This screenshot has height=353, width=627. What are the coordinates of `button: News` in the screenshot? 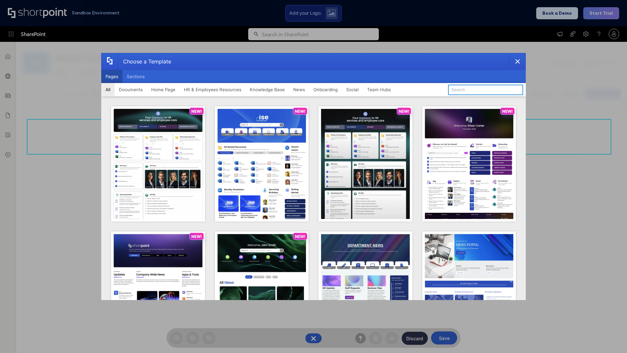 It's located at (299, 90).